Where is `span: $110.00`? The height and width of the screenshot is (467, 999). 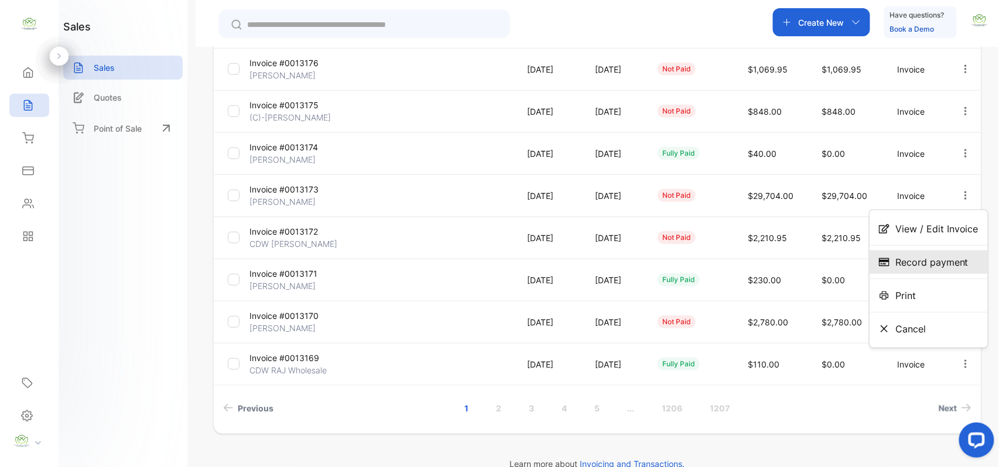 span: $110.00 is located at coordinates (763, 364).